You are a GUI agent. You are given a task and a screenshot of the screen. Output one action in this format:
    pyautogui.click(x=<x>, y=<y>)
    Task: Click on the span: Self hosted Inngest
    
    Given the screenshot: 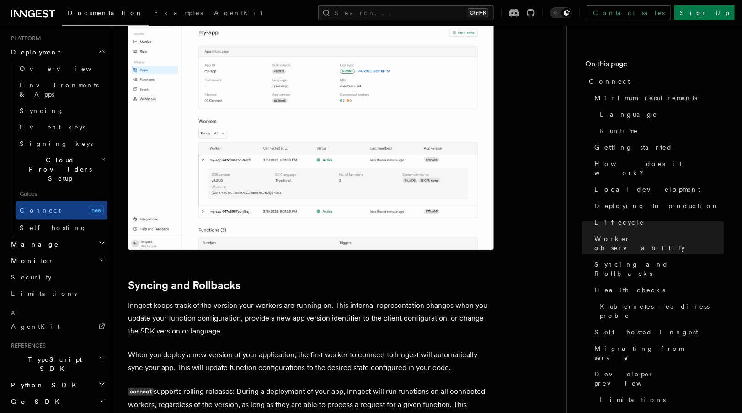 What is the action you would take?
    pyautogui.click(x=646, y=332)
    